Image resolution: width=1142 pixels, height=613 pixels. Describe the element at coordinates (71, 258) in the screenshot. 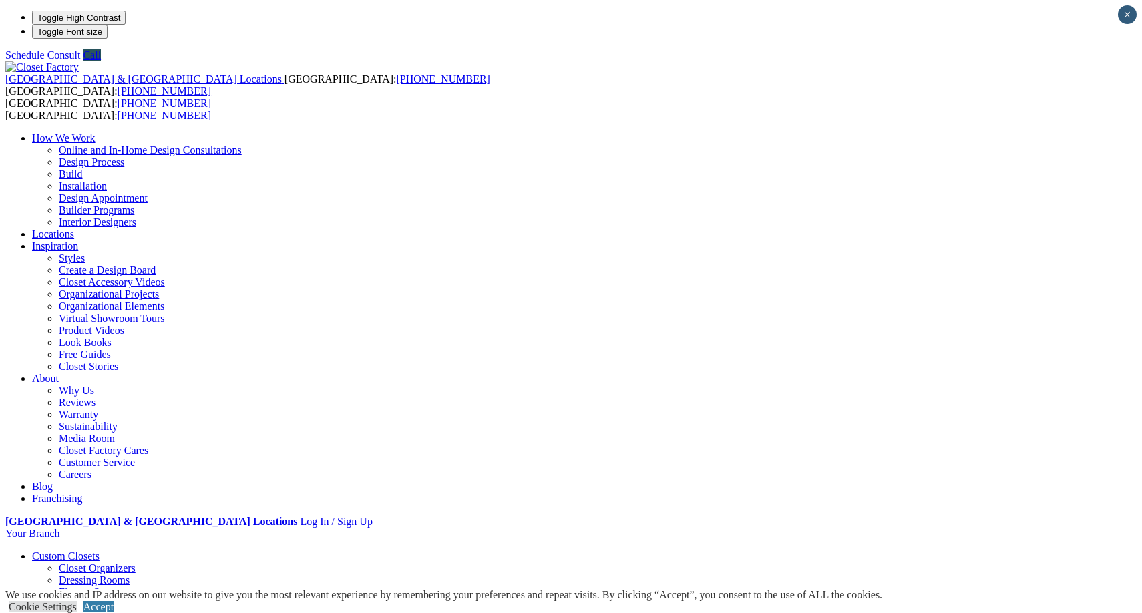

I see `a: Styles` at that location.